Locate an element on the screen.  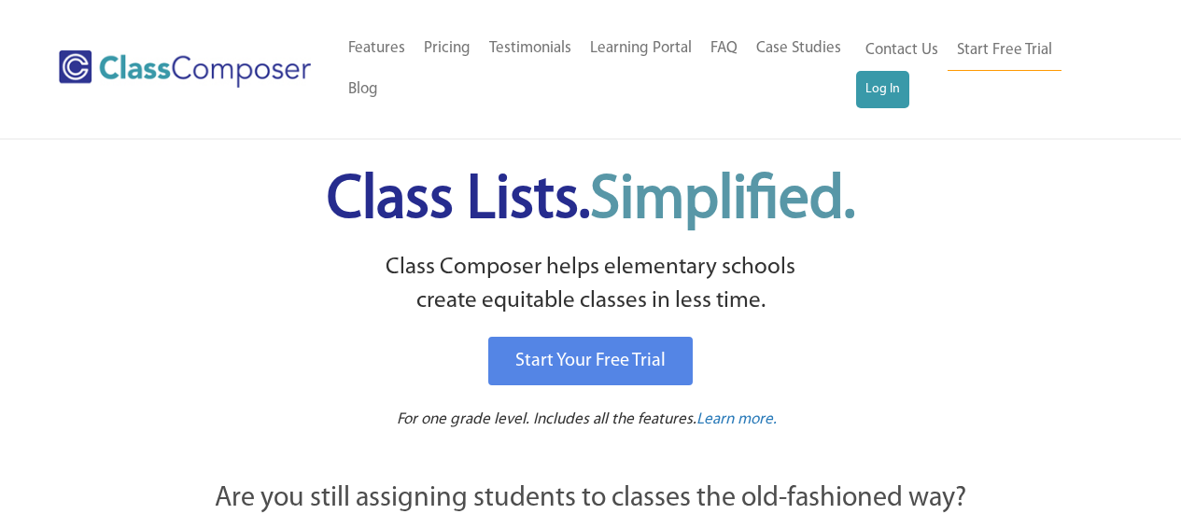
a: Contact Us is located at coordinates (902, 50).